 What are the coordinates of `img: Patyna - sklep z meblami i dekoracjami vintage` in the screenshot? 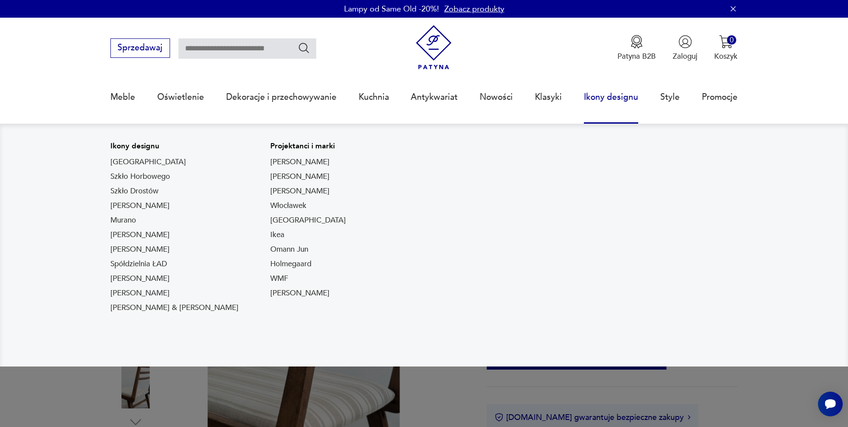 It's located at (434, 47).